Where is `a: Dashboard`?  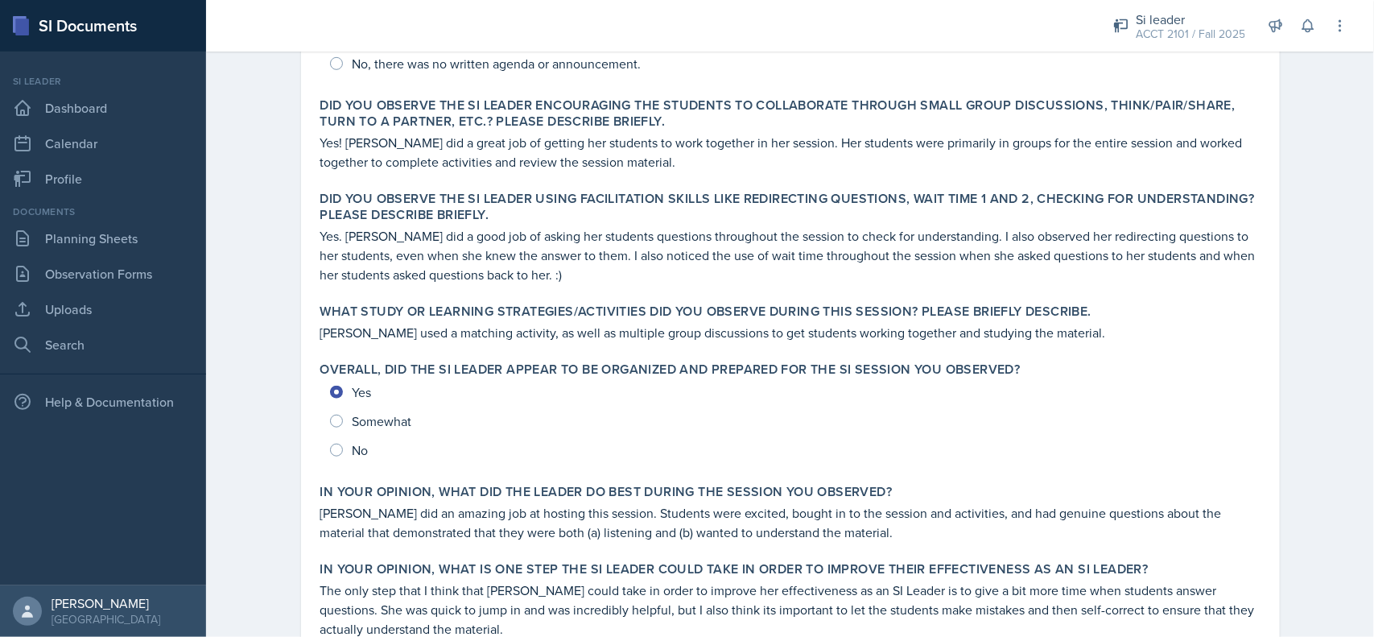 a: Dashboard is located at coordinates (103, 108).